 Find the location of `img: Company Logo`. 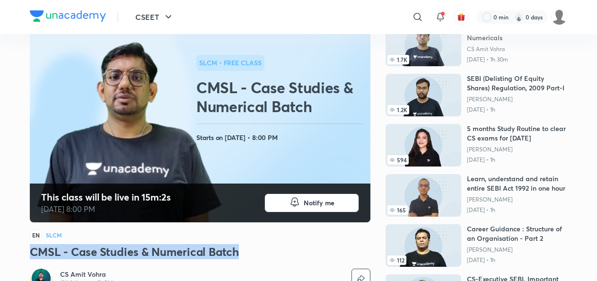

img: Company Logo is located at coordinates (68, 16).